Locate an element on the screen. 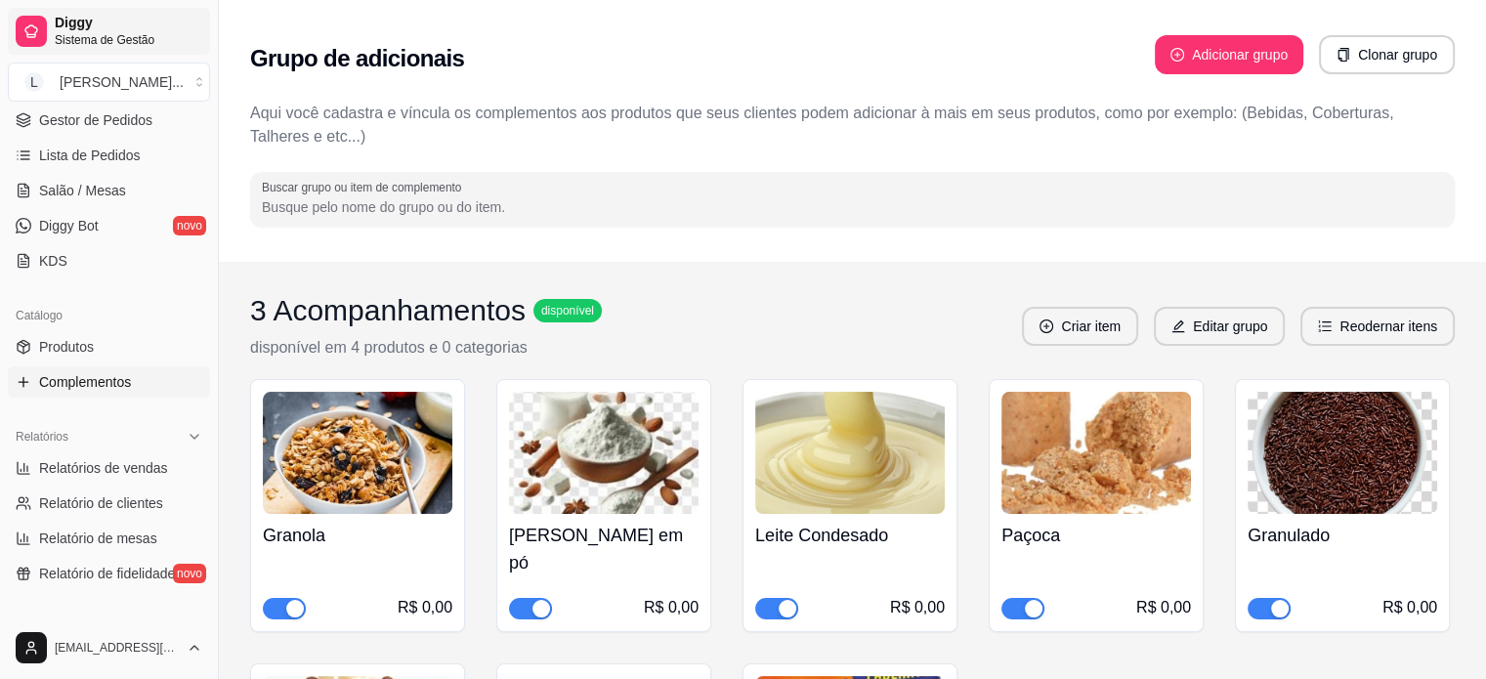 Image resolution: width=1486 pixels, height=679 pixels. a: Relatório de clientes is located at coordinates (108, 503).